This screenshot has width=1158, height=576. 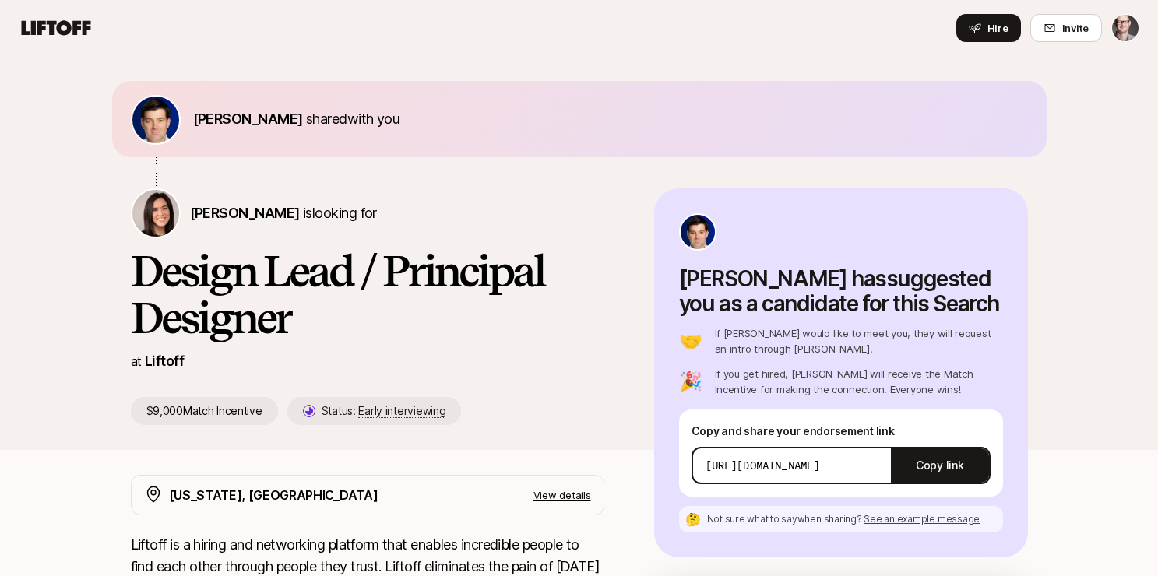 I want to click on span: with you, so click(x=374, y=118).